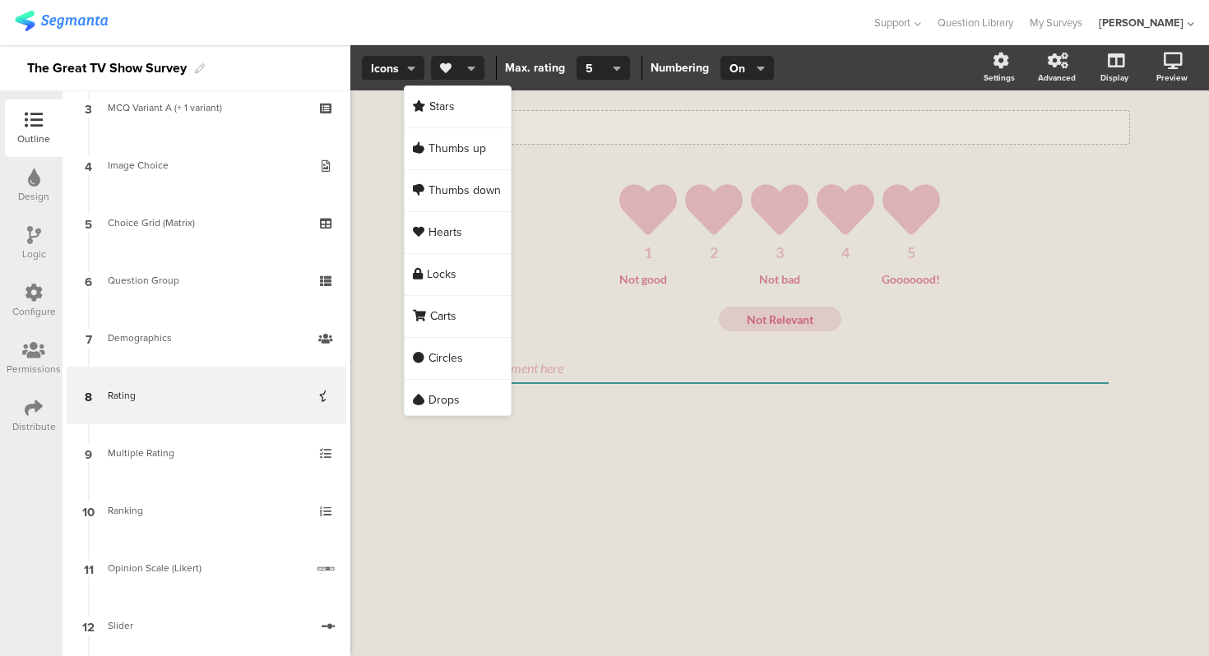 This screenshot has width=1209, height=656. Describe the element at coordinates (206, 165) in the screenshot. I see `a: 4 Image Choice` at that location.